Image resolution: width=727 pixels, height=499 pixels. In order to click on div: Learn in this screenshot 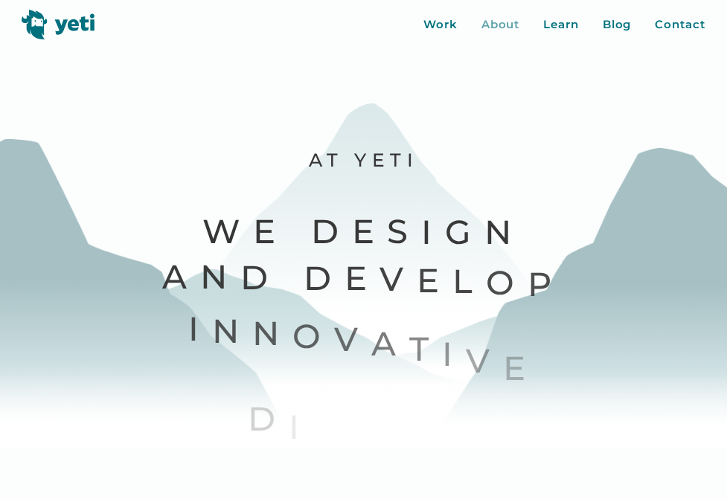, I will do `click(561, 25)`.